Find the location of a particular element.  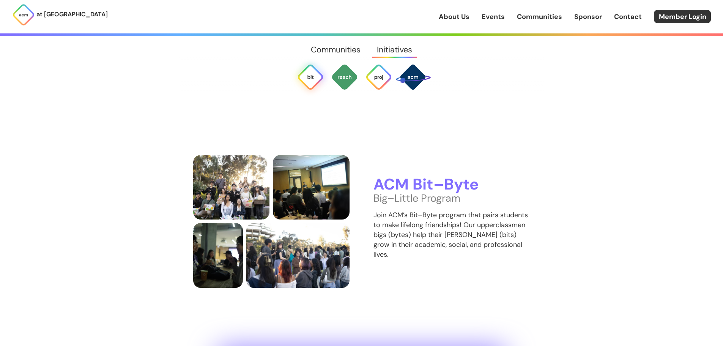

img: members talk over some tapioca express "boba" is located at coordinates (218, 255).